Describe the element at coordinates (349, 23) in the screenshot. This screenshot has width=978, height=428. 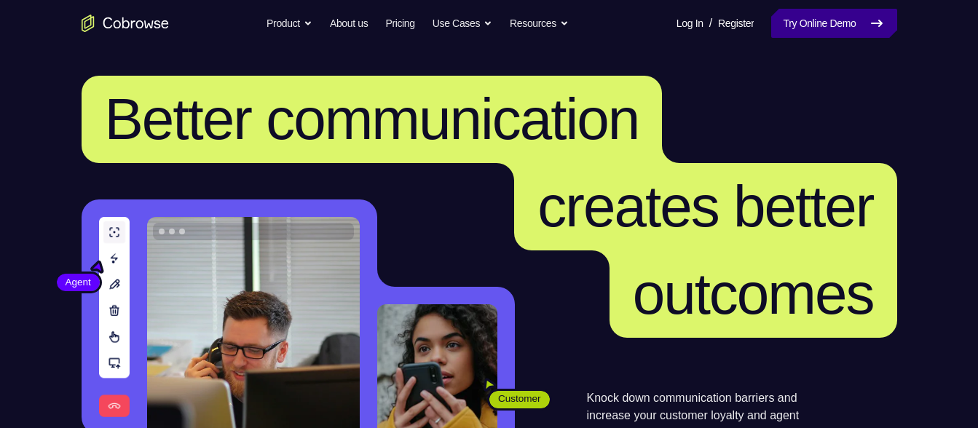
I see `a: About us` at that location.